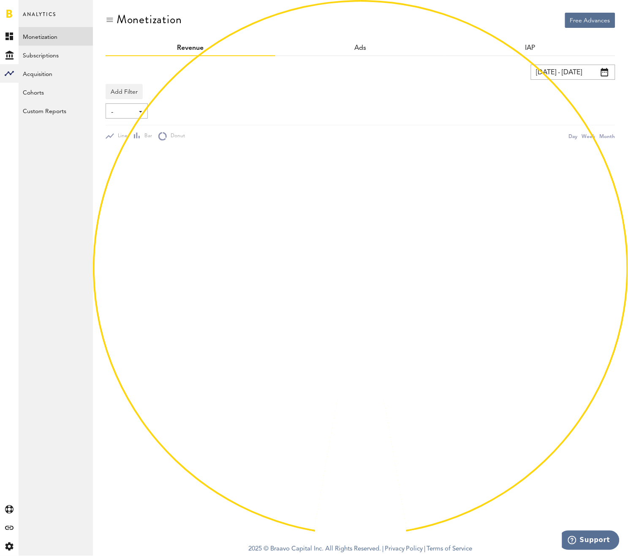 Image resolution: width=628 pixels, height=556 pixels. What do you see at coordinates (56, 92) in the screenshot?
I see `a: Cohorts` at bounding box center [56, 92].